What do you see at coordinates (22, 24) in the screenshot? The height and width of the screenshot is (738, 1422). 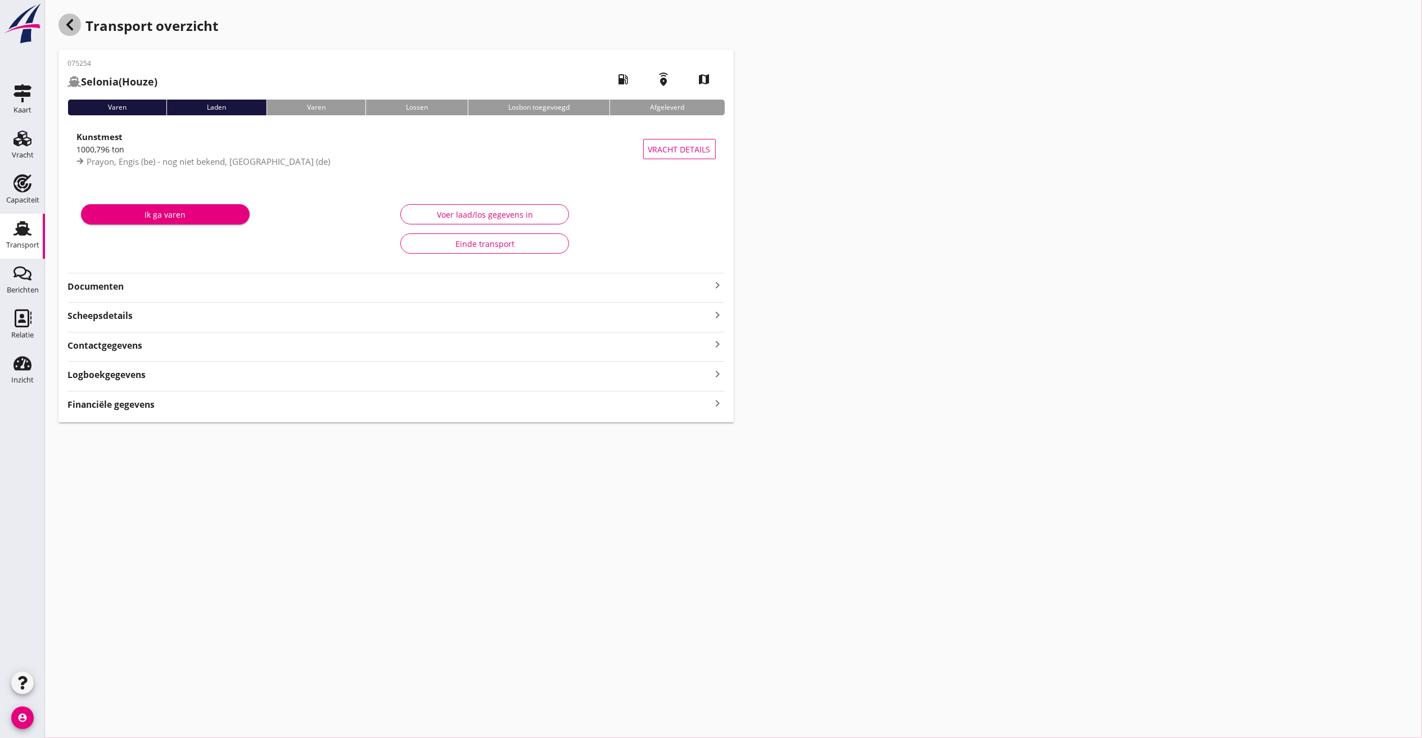 I see `img: logo-small.a267ee39.svg` at bounding box center [22, 24].